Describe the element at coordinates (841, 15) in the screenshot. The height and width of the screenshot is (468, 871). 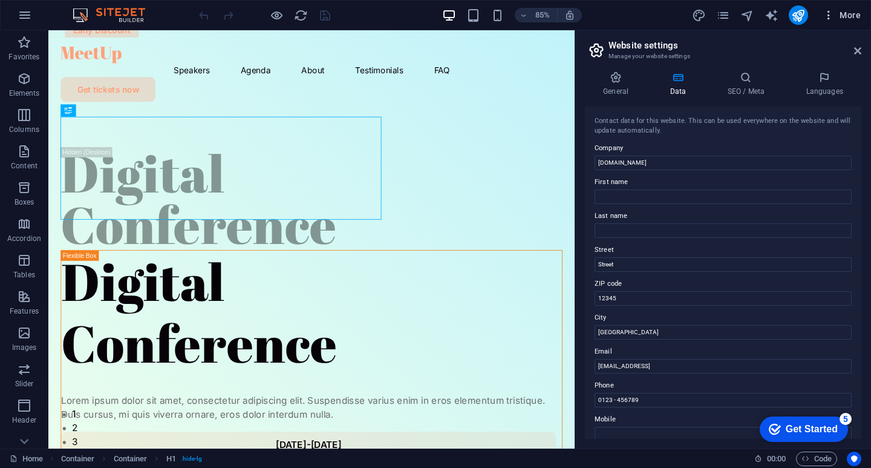
I see `button: More` at that location.